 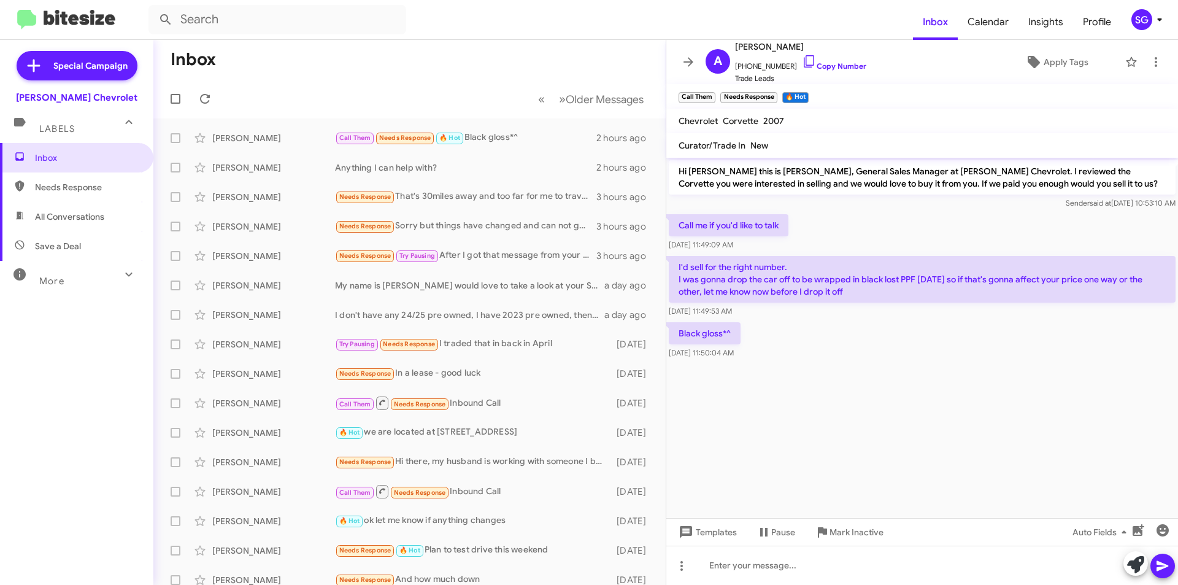 What do you see at coordinates (1102, 532) in the screenshot?
I see `button: Auto Fields` at bounding box center [1102, 532].